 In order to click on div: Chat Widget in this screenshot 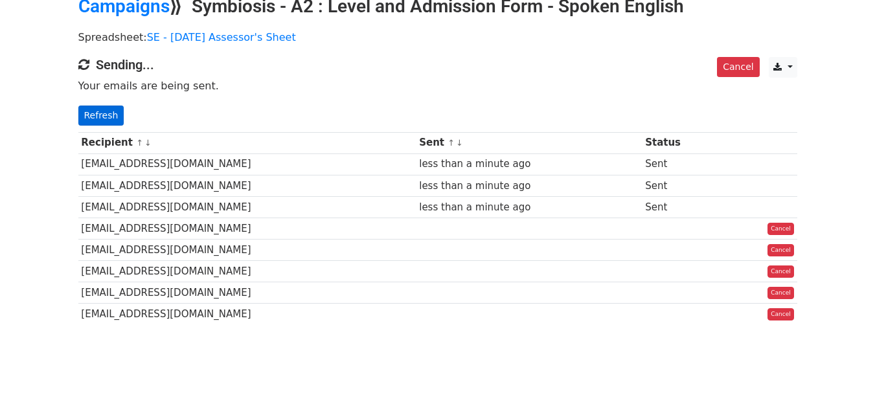, I will do `click(843, 362)`.